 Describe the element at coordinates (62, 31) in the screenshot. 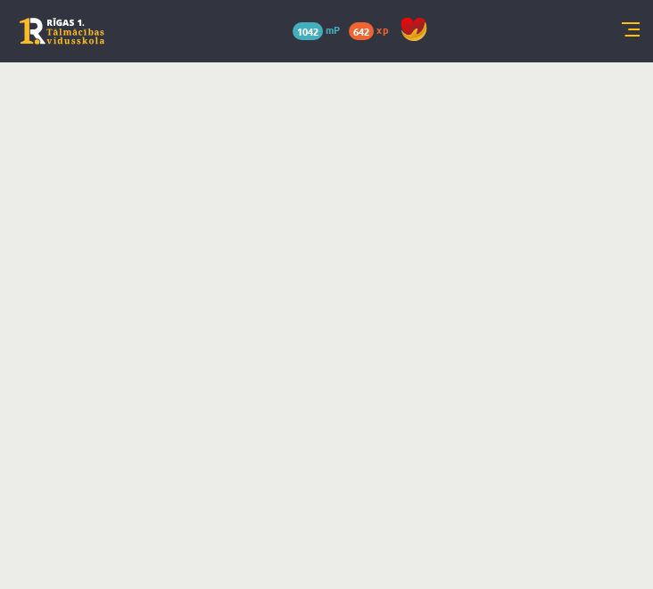

I see `a: Rīgas 1. Tālmācības vidusskola` at that location.